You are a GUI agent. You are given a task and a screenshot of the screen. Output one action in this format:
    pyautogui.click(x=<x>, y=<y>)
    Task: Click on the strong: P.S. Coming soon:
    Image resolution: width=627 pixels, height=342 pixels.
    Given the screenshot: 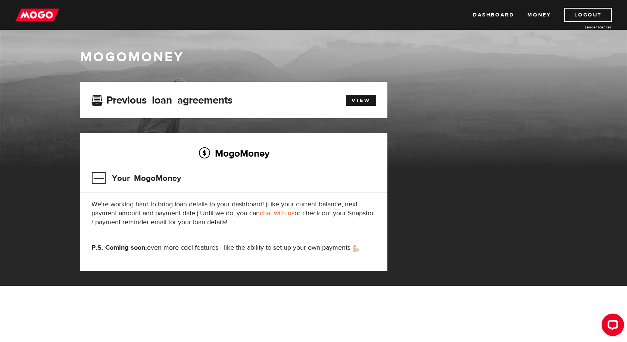 What is the action you would take?
    pyautogui.click(x=119, y=247)
    